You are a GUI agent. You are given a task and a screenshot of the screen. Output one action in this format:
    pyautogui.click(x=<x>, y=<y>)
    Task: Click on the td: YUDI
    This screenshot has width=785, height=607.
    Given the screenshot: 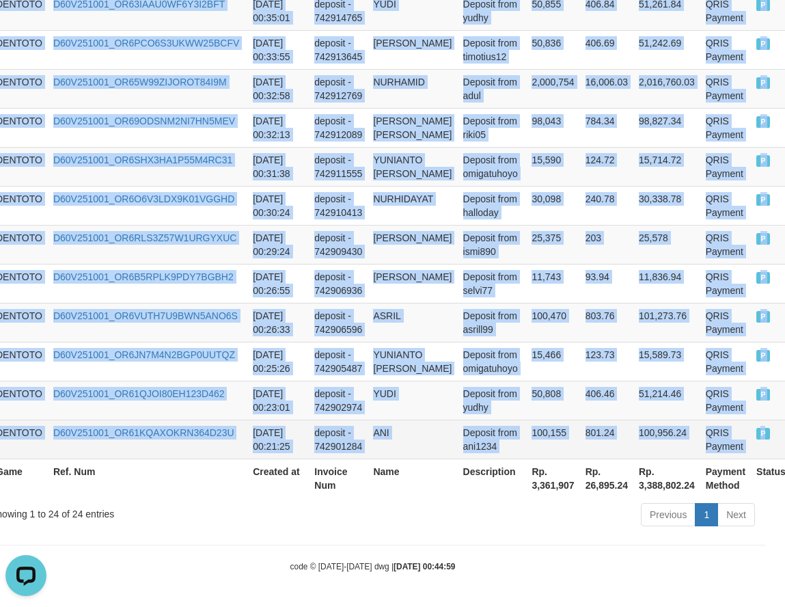 What is the action you would take?
    pyautogui.click(x=412, y=400)
    